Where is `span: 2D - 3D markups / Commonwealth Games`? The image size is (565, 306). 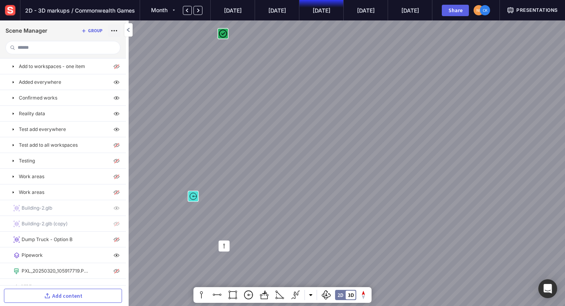
span: 2D - 3D markups / Commonwealth Games is located at coordinates (80, 10).